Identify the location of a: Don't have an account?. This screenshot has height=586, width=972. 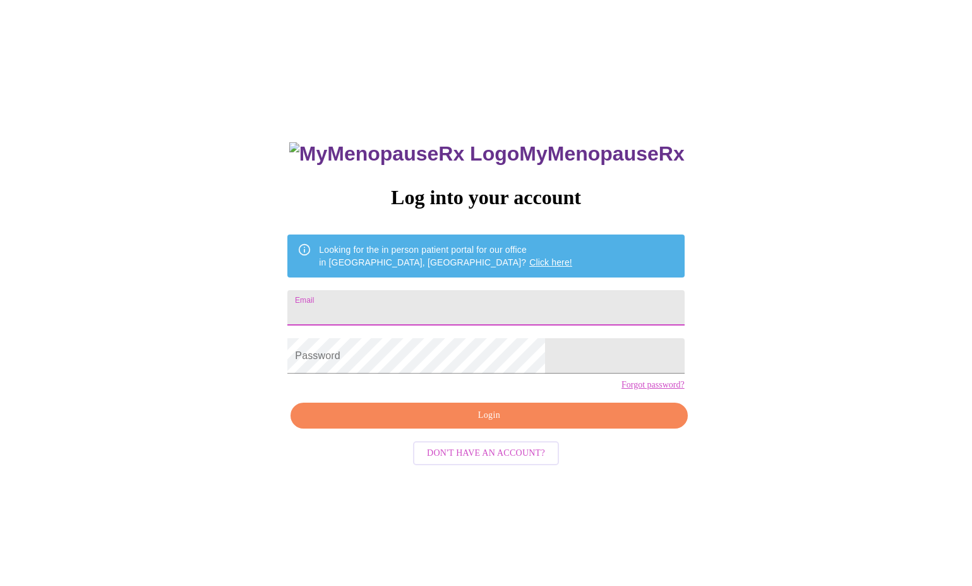
(486, 452).